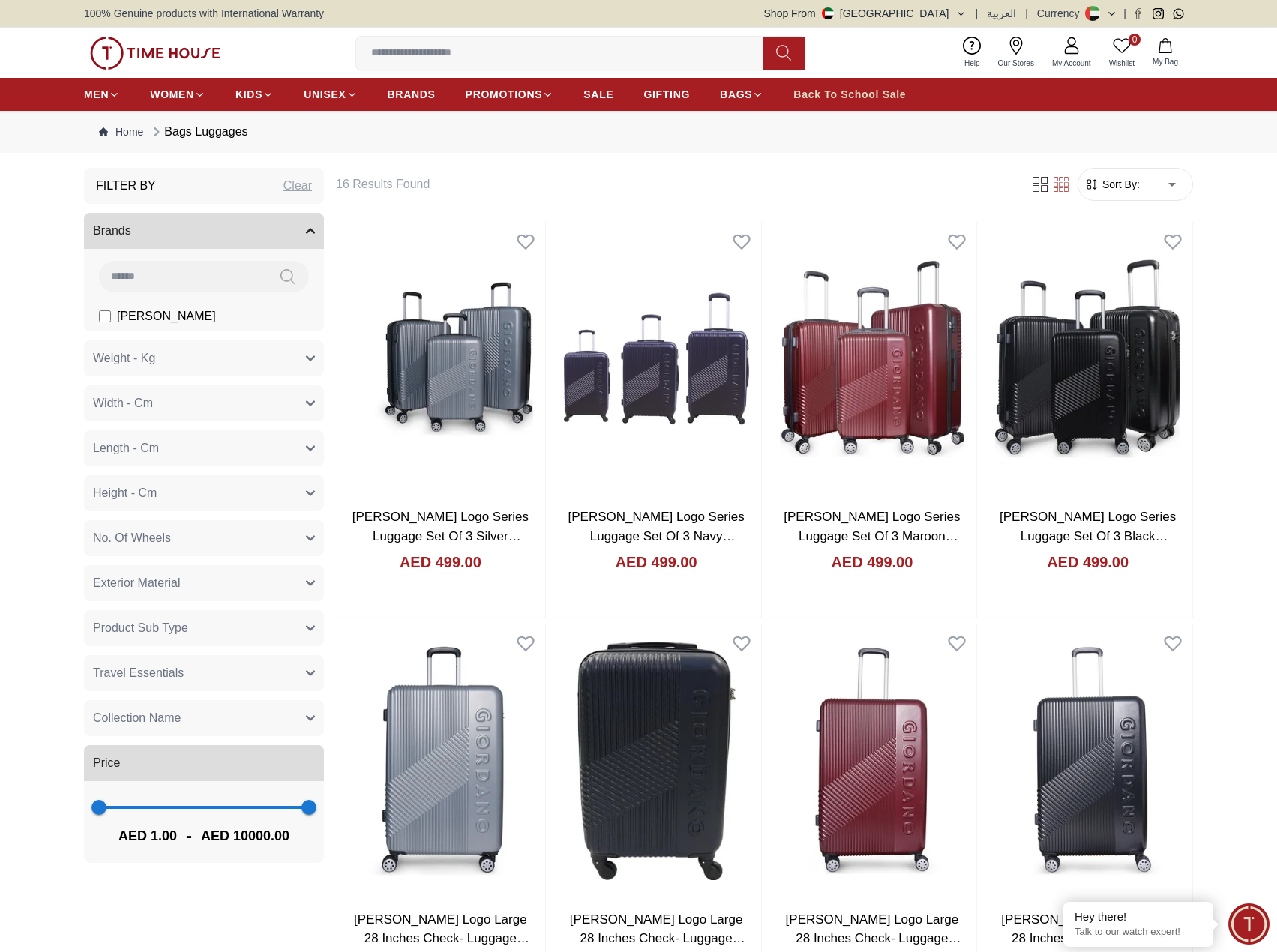  What do you see at coordinates (656, 358) in the screenshot?
I see `a: Giordano Logo Series Luggage Set Of 3 Navy GR020.NVY` at bounding box center [656, 358].